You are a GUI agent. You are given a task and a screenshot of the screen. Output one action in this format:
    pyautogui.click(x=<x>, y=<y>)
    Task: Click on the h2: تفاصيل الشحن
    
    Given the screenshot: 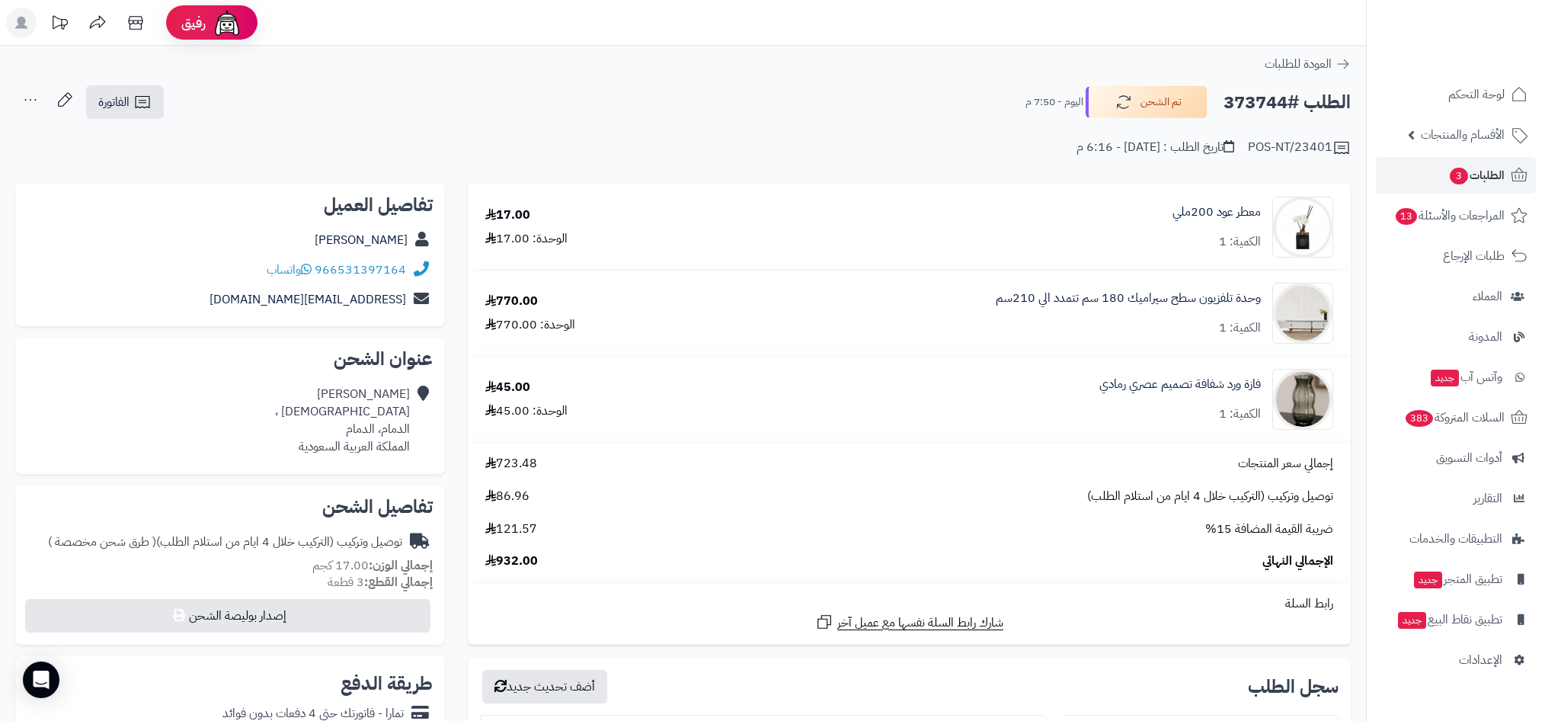 What is the action you would take?
    pyautogui.click(x=230, y=507)
    